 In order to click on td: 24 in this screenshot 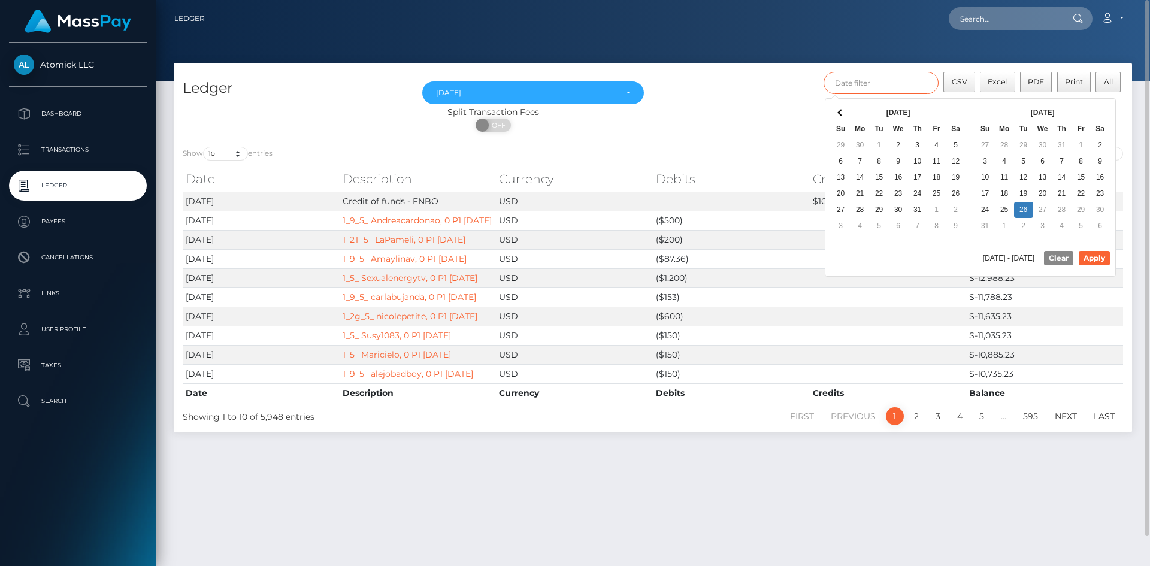, I will do `click(986, 210)`.